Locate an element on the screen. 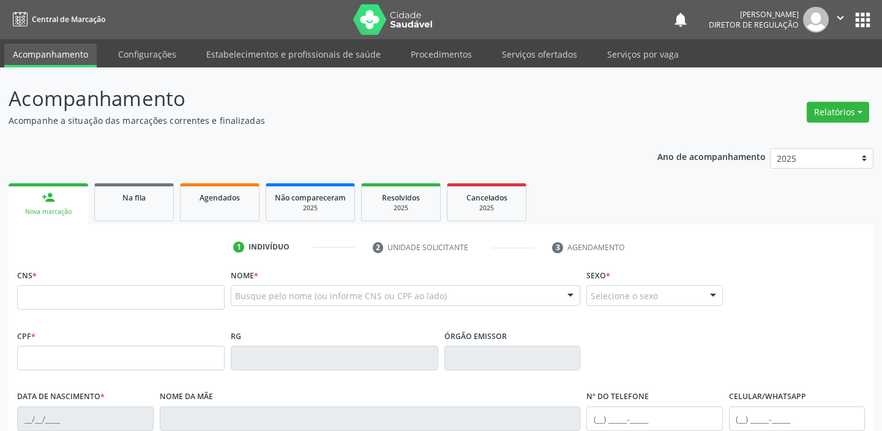 This screenshot has width=882, height=431. label: CPF is located at coordinates (26, 336).